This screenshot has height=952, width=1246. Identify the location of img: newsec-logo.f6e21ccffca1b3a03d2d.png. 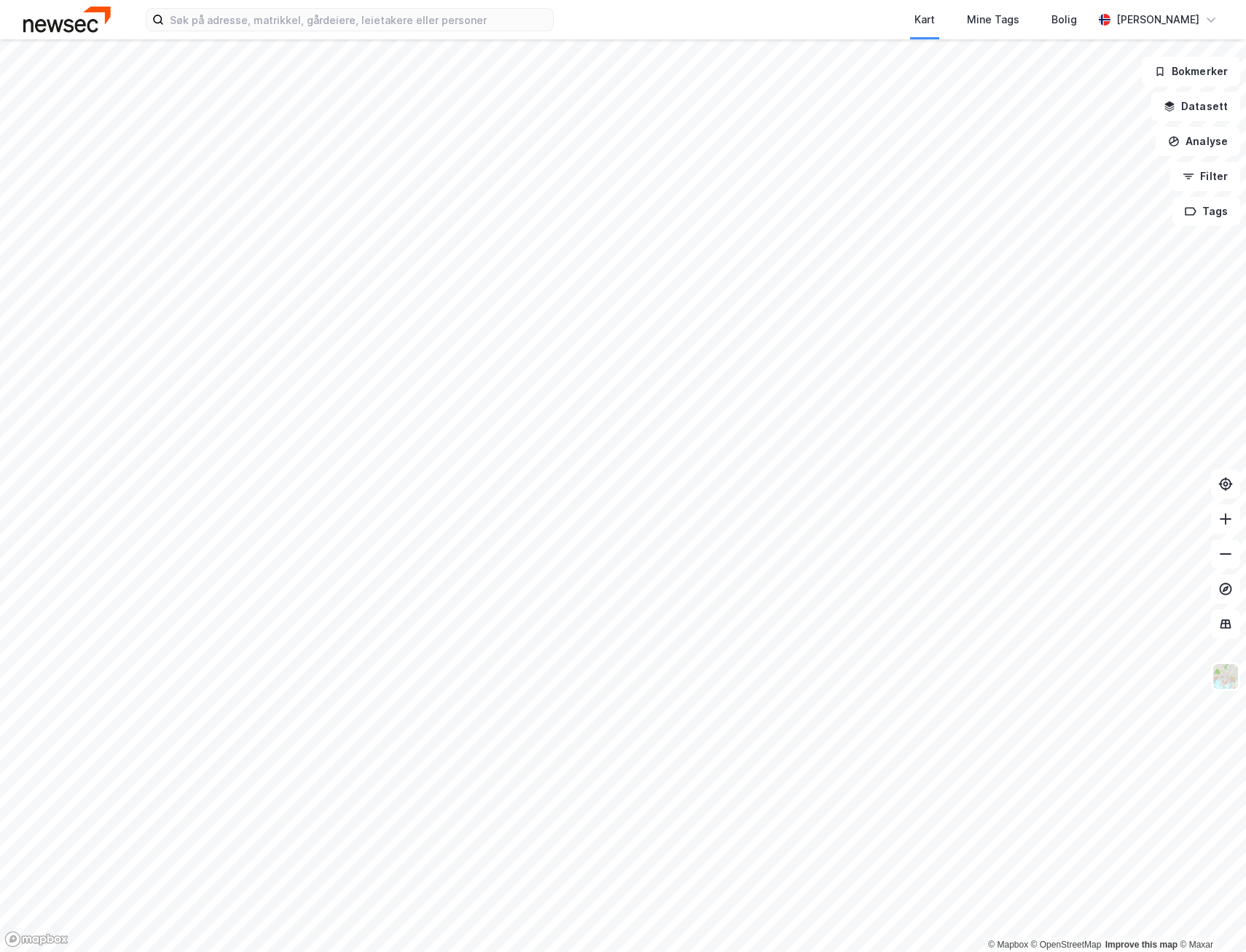
(67, 19).